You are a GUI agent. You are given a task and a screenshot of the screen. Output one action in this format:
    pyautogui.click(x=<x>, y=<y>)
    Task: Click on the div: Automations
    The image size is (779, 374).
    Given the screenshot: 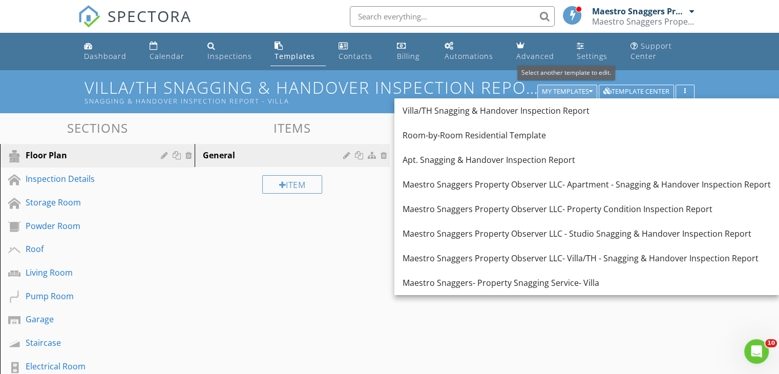 What is the action you would take?
    pyautogui.click(x=468, y=56)
    